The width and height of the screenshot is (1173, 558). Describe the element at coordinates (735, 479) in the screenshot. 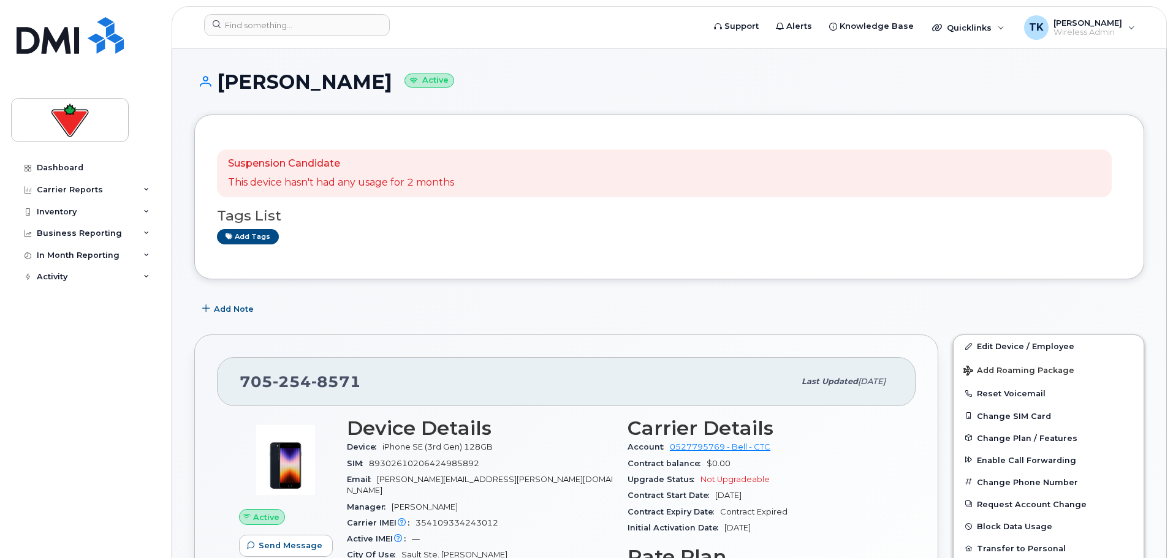

I see `span: Not Upgradeable` at that location.